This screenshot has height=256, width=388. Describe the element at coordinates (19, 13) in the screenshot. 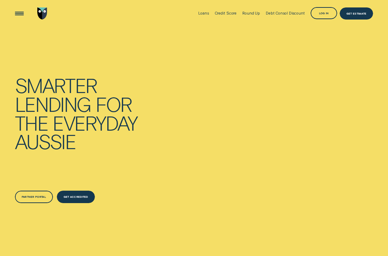

I see `button: Open Menu` at that location.